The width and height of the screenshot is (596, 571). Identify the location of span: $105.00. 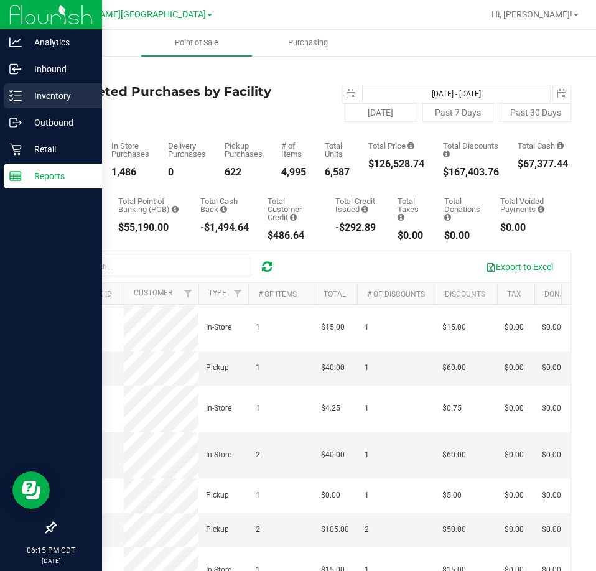
(335, 529).